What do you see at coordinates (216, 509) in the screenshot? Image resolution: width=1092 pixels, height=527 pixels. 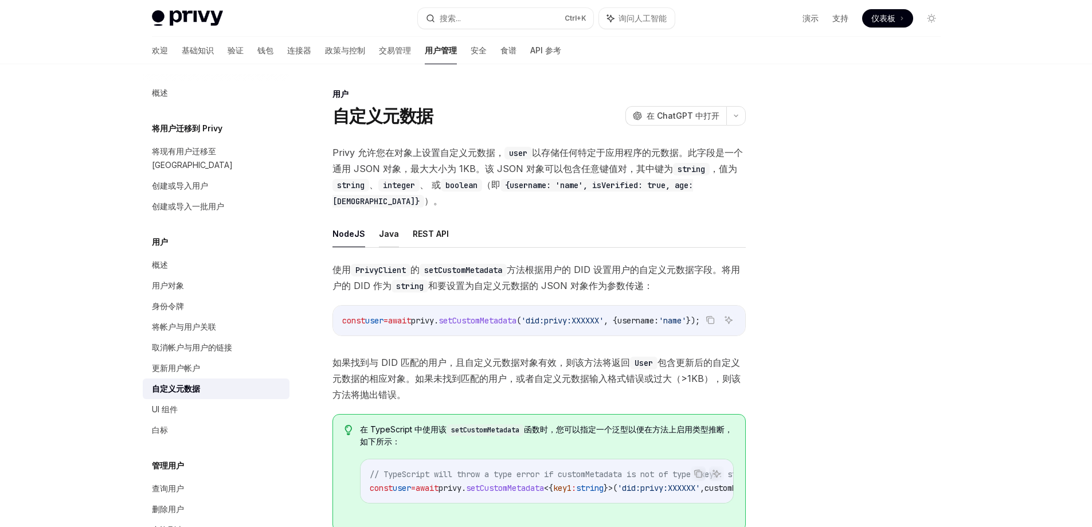 I see `a: 删除用户` at bounding box center [216, 509].